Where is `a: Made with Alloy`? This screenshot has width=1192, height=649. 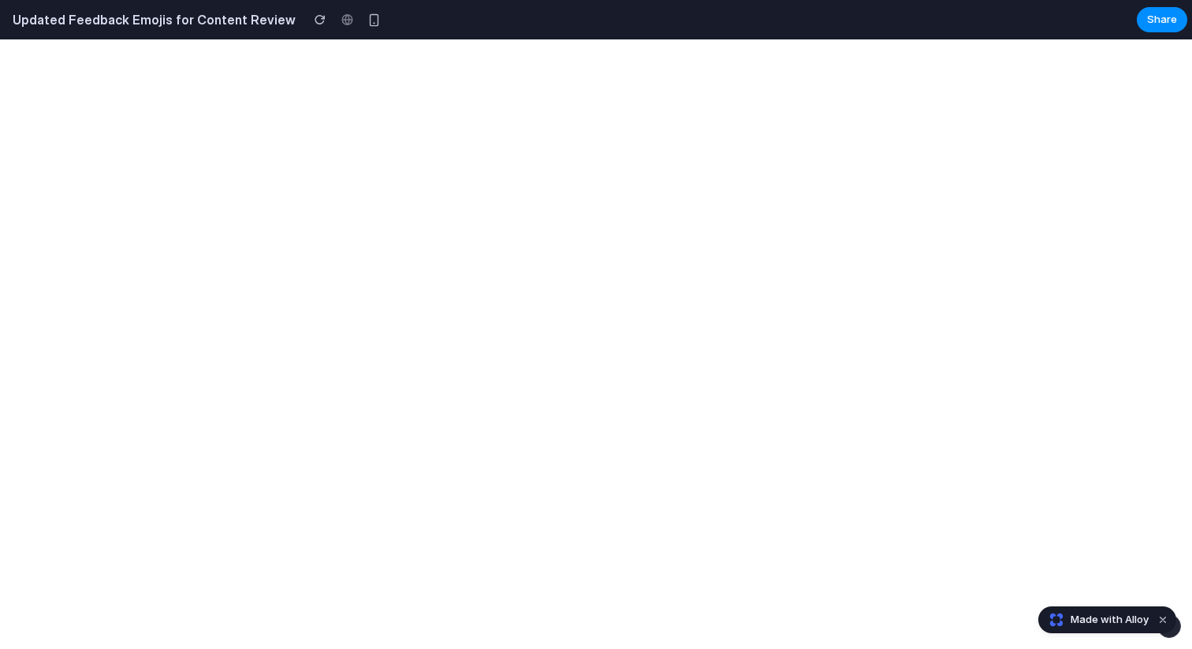
a: Made with Alloy is located at coordinates (1094, 620).